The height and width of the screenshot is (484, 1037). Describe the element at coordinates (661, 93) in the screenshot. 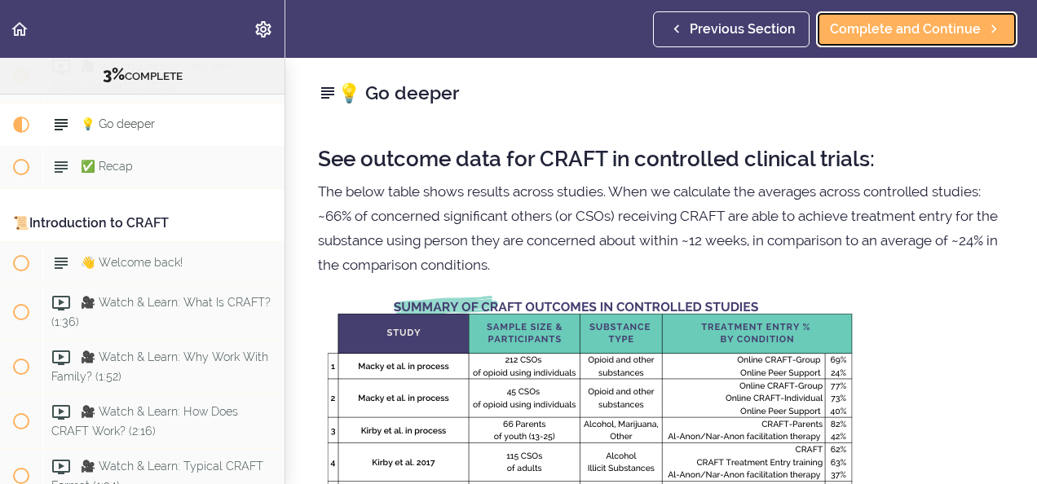

I see `h2: 💡 Go deeper` at that location.